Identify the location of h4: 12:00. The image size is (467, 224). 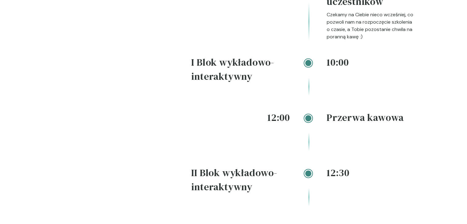
(241, 118).